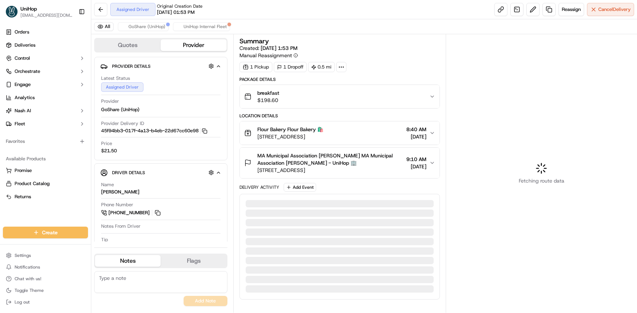 The height and width of the screenshot is (313, 637). What do you see at coordinates (117, 205) in the screenshot?
I see `span: Phone Number` at bounding box center [117, 205].